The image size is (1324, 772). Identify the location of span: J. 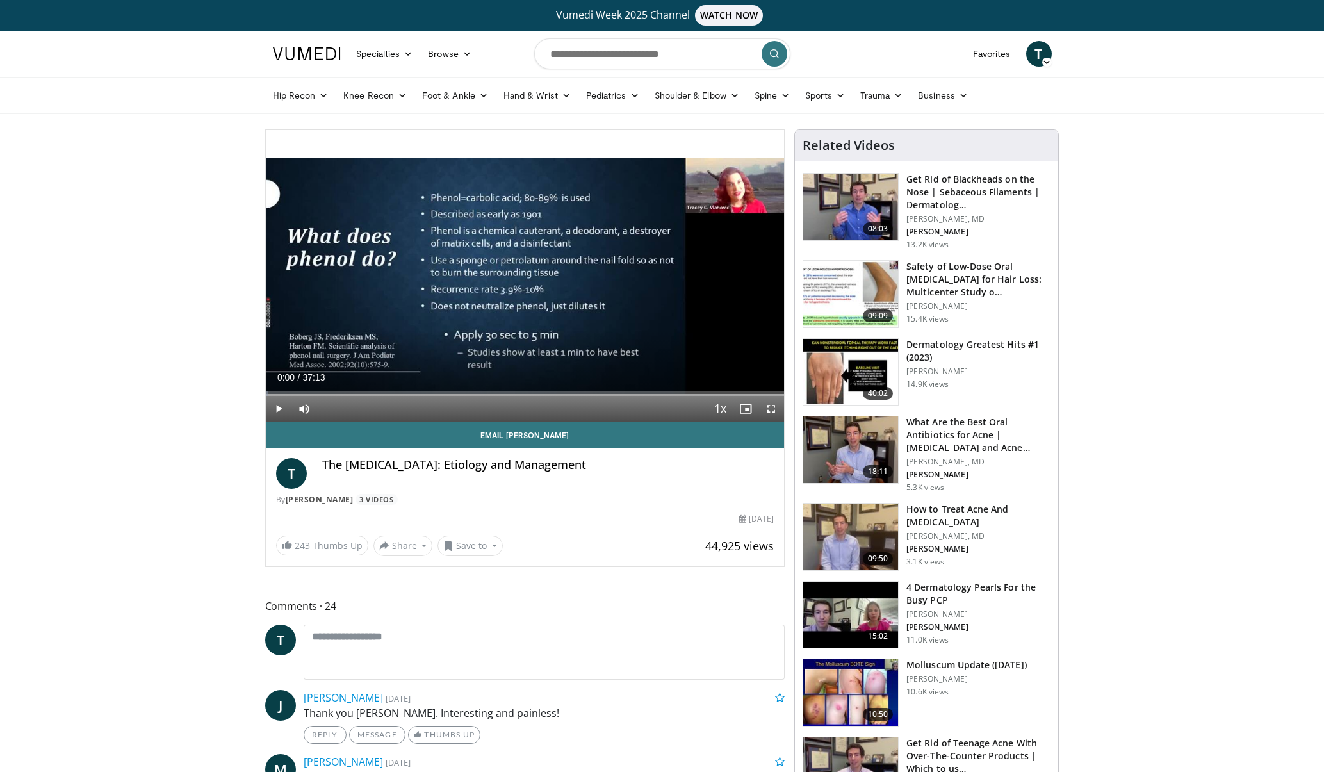
(281, 705).